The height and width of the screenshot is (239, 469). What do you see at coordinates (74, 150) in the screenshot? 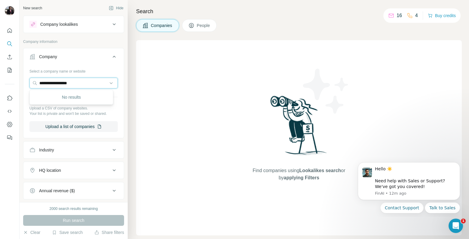
I see `button: Industry` at bounding box center [74, 150].